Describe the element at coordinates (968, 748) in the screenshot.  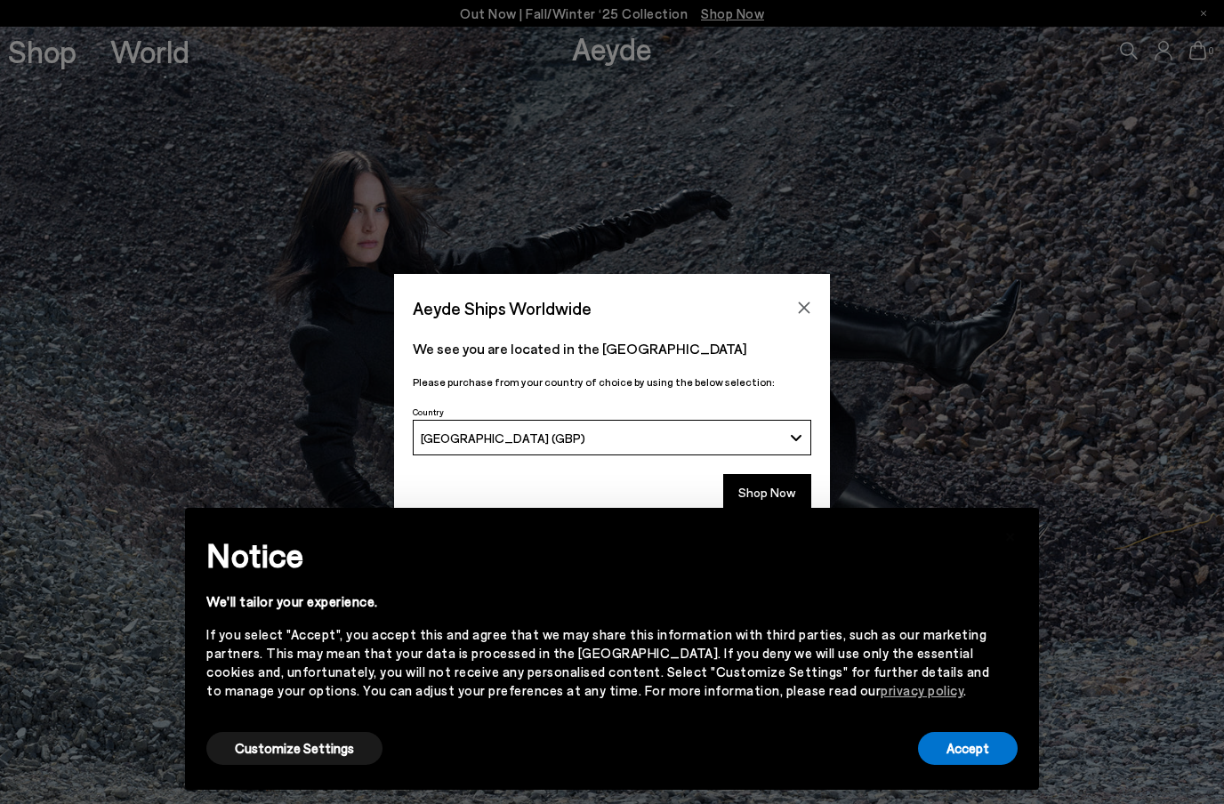
I see `button: Accept` at that location.